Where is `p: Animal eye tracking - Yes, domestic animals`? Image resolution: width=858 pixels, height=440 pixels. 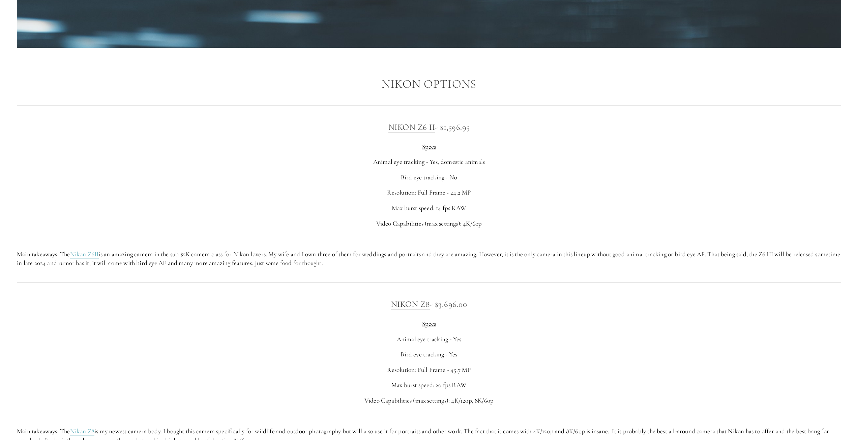 p: Animal eye tracking - Yes, domestic animals is located at coordinates (429, 162).